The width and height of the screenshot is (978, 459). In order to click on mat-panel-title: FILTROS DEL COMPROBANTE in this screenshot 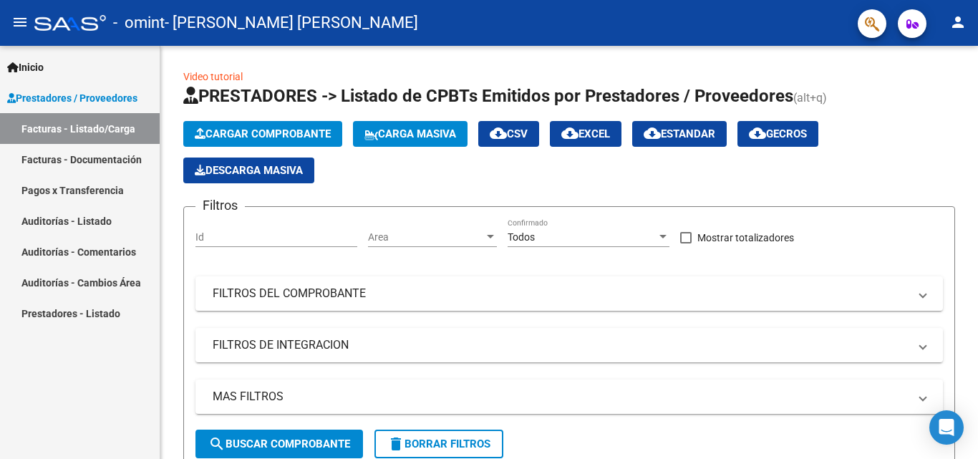, I will do `click(561, 294)`.